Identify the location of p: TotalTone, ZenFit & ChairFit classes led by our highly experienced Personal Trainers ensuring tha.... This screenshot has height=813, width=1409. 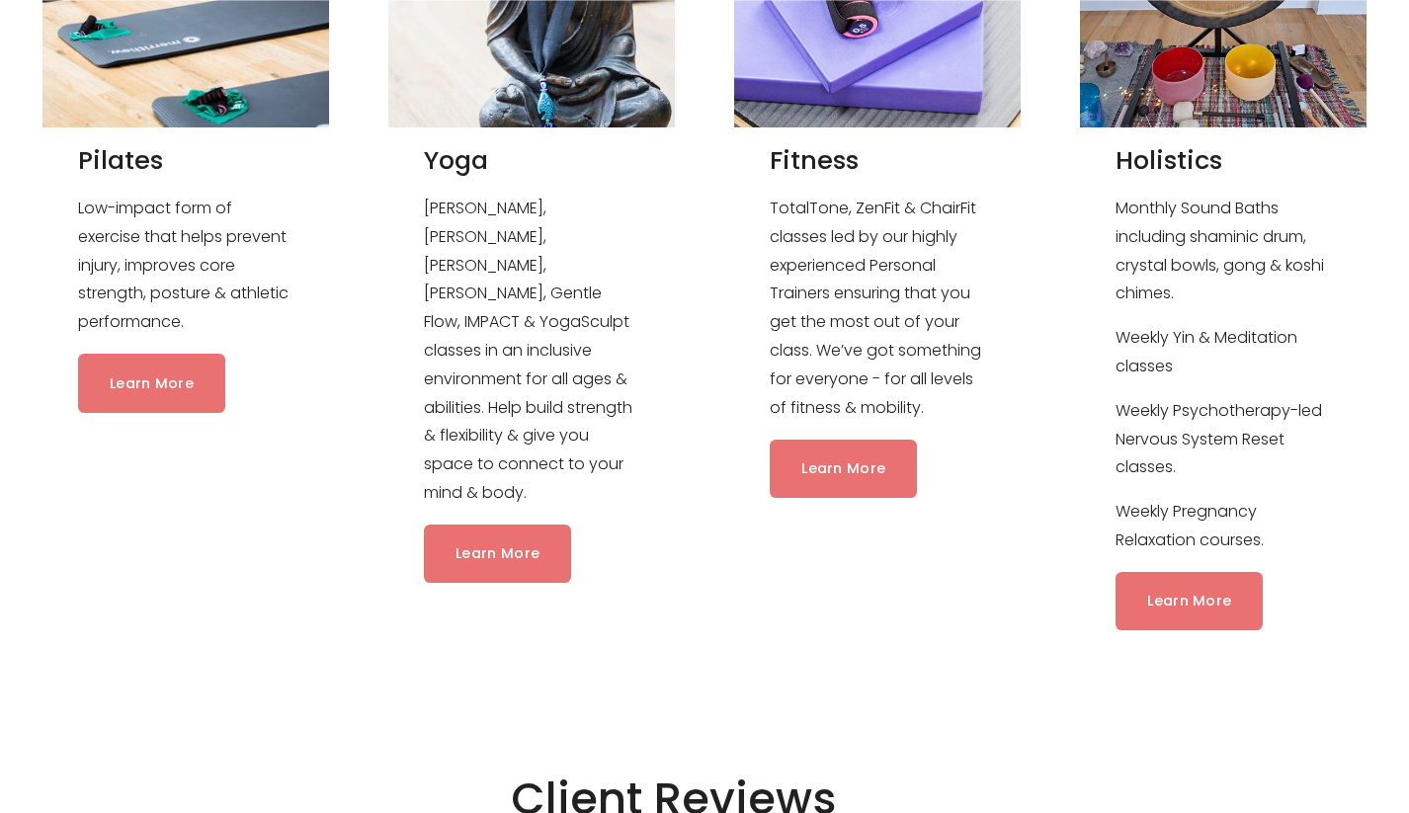
(878, 308).